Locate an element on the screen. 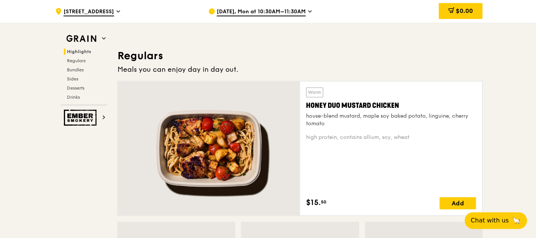 The width and height of the screenshot is (536, 238). button: Chat with us🦙 is located at coordinates (496, 221).